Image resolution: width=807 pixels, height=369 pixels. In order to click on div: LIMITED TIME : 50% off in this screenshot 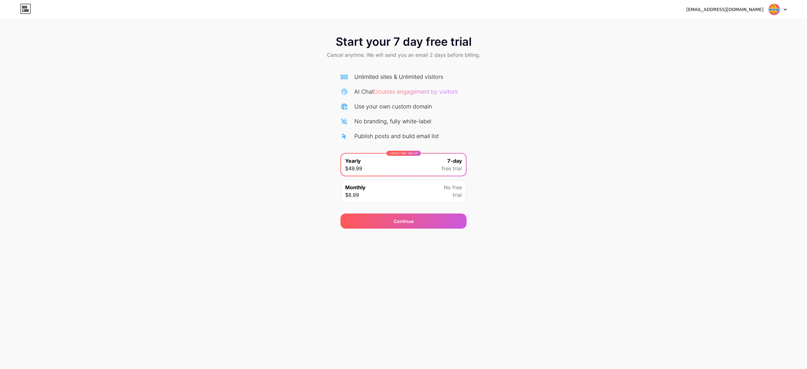, I will do `click(403, 153)`.